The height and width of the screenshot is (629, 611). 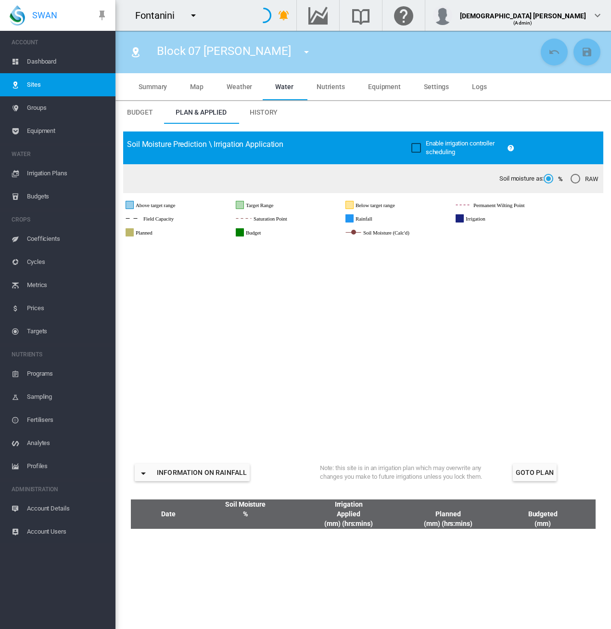 I want to click on span: Sampling, so click(x=67, y=397).